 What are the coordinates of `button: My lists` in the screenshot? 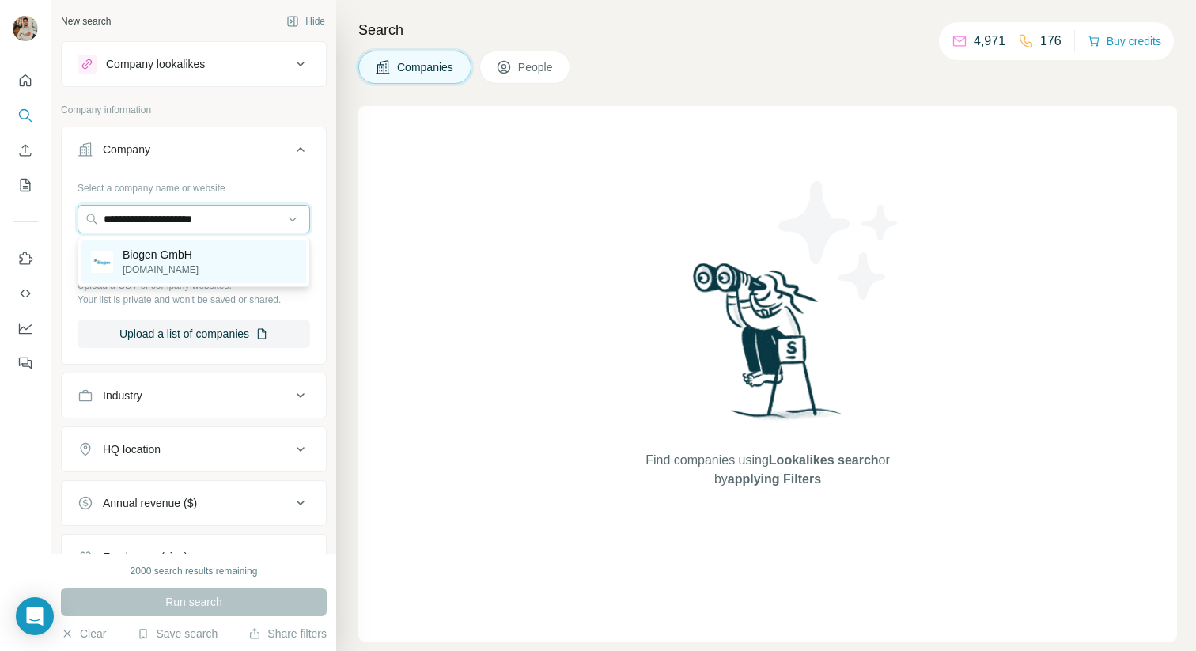 It's located at (25, 185).